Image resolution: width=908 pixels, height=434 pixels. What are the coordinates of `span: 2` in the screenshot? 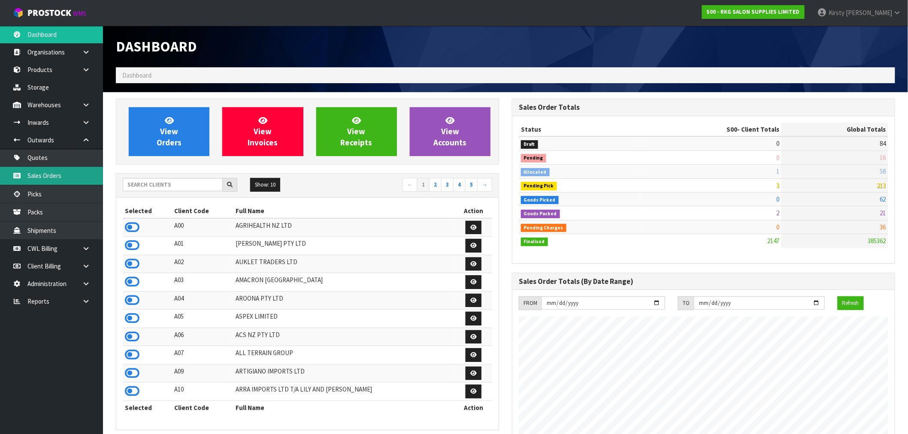 It's located at (777, 213).